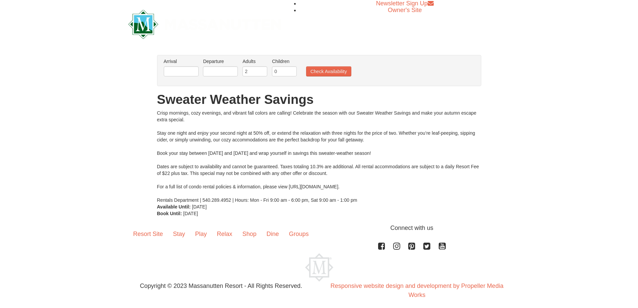 The width and height of the screenshot is (638, 308). I want to click on a: Massanutten Resort, so click(205, 23).